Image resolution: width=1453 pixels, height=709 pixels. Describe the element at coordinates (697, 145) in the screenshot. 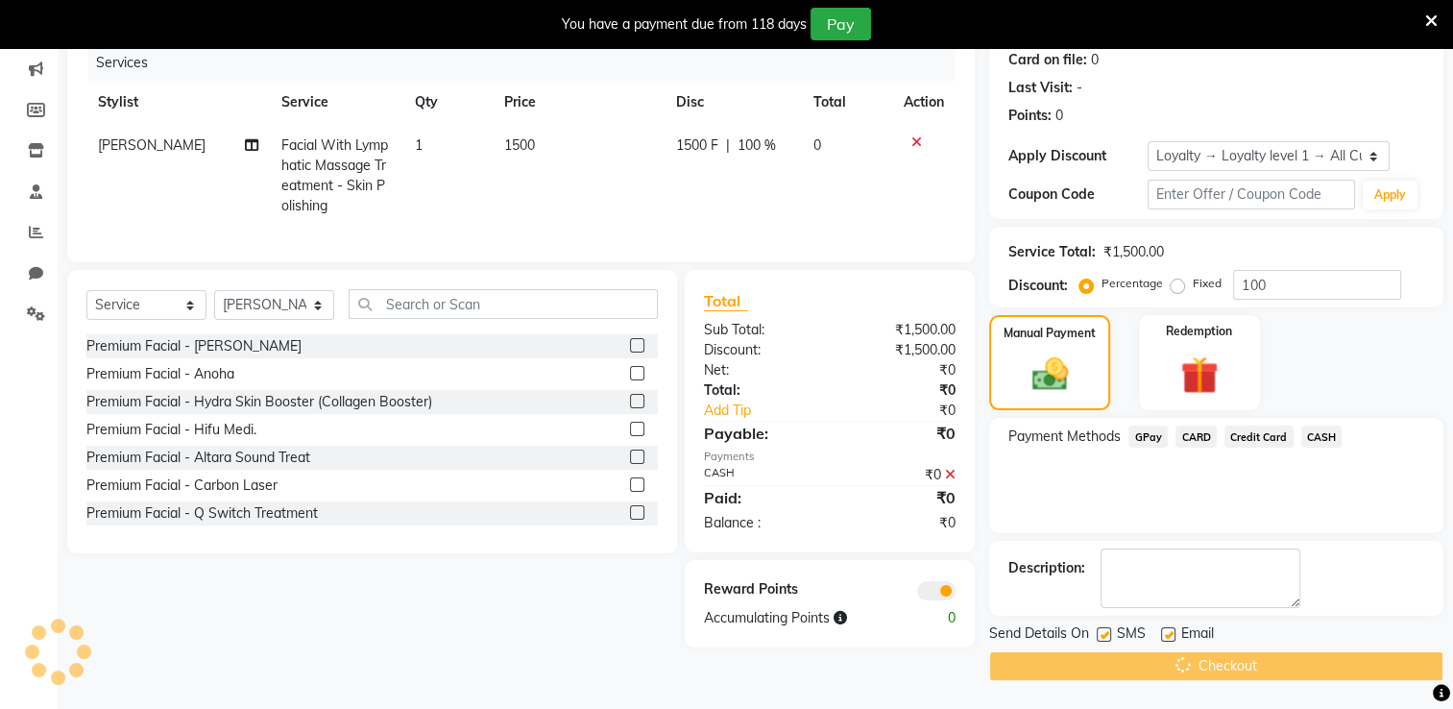

I see `span: 1500 F` at that location.